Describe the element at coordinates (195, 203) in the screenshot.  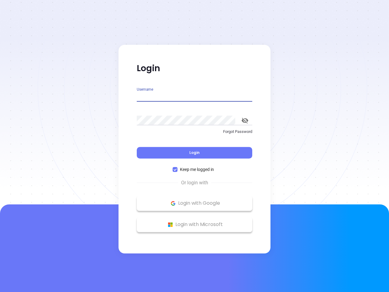
I see `p: Login with Google` at that location.